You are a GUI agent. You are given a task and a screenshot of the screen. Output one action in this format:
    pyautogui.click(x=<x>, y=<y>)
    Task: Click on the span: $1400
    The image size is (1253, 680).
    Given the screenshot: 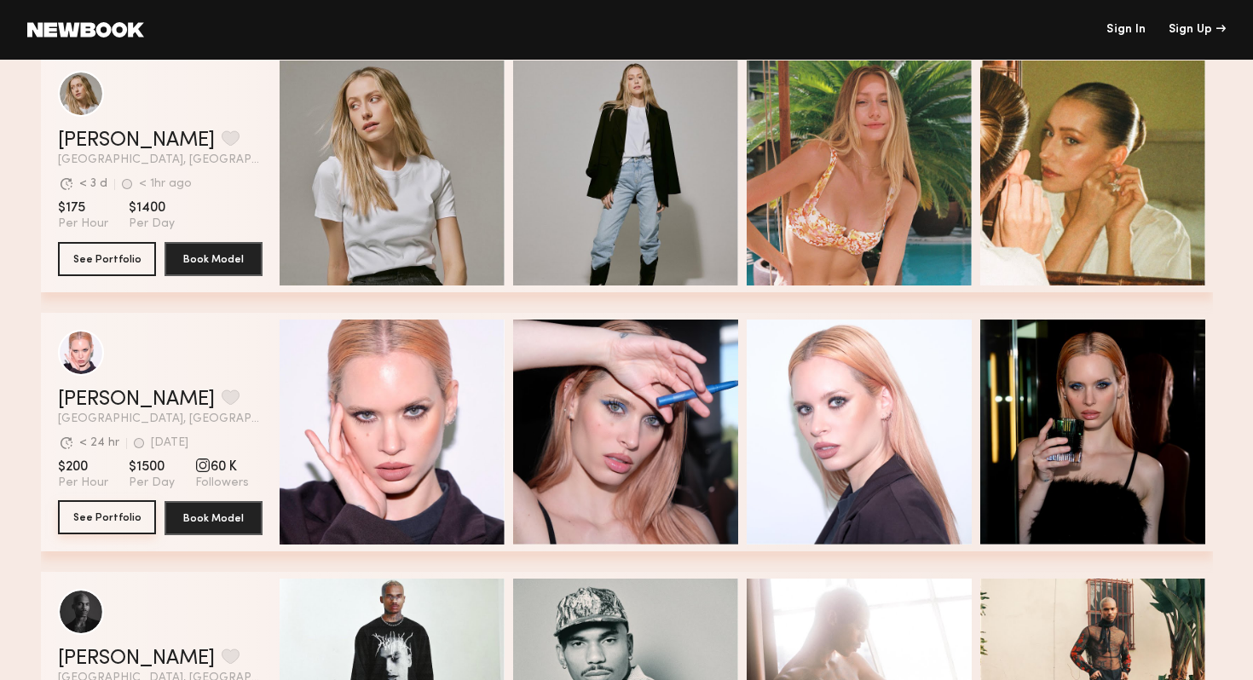 What is the action you would take?
    pyautogui.click(x=152, y=208)
    